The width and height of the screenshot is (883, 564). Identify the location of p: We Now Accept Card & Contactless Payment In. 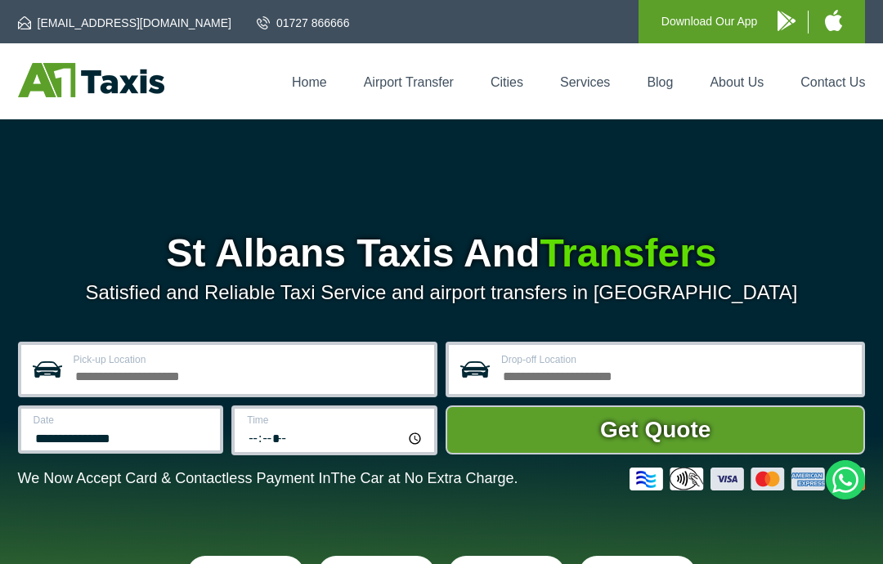
(268, 478).